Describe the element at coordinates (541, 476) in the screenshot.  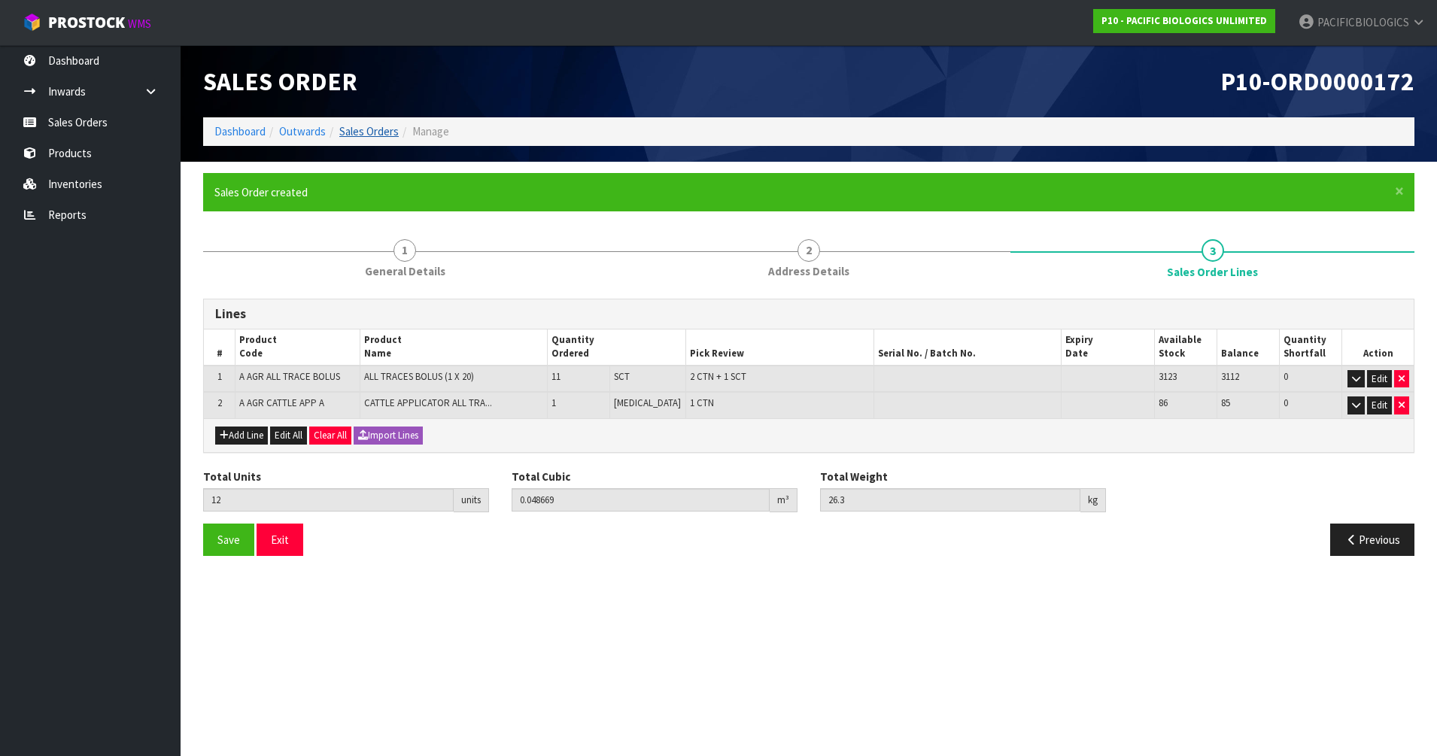
I see `label: Total Cubic` at that location.